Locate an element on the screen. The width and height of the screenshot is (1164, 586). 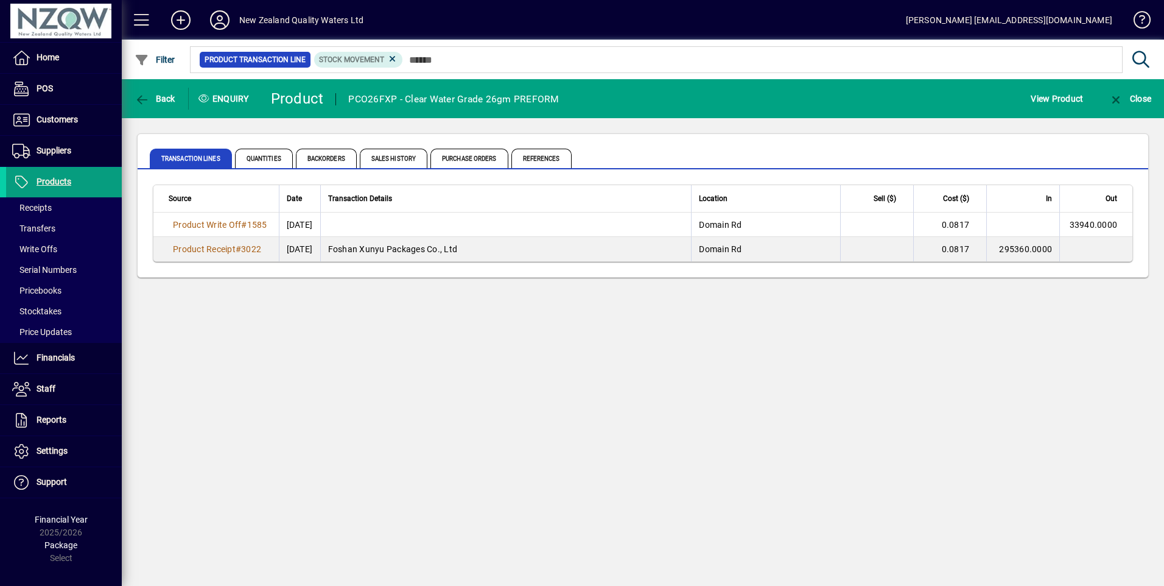
span: Settings is located at coordinates (52, 451).